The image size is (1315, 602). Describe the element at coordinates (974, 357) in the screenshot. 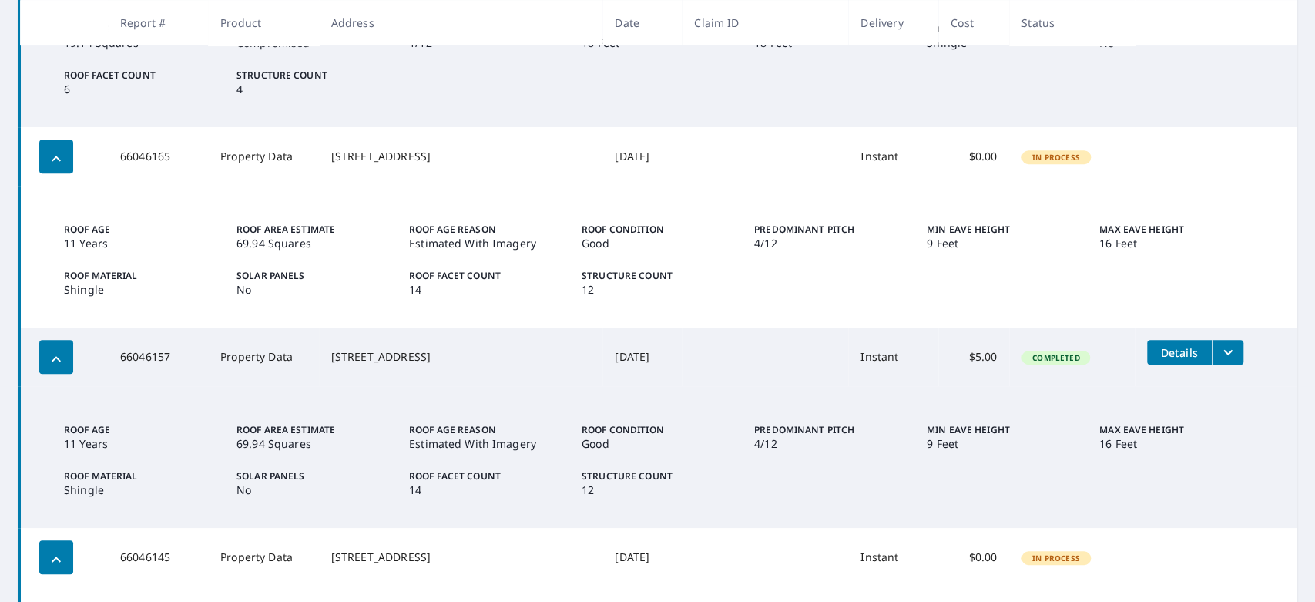

I see `td: $5.00` at that location.